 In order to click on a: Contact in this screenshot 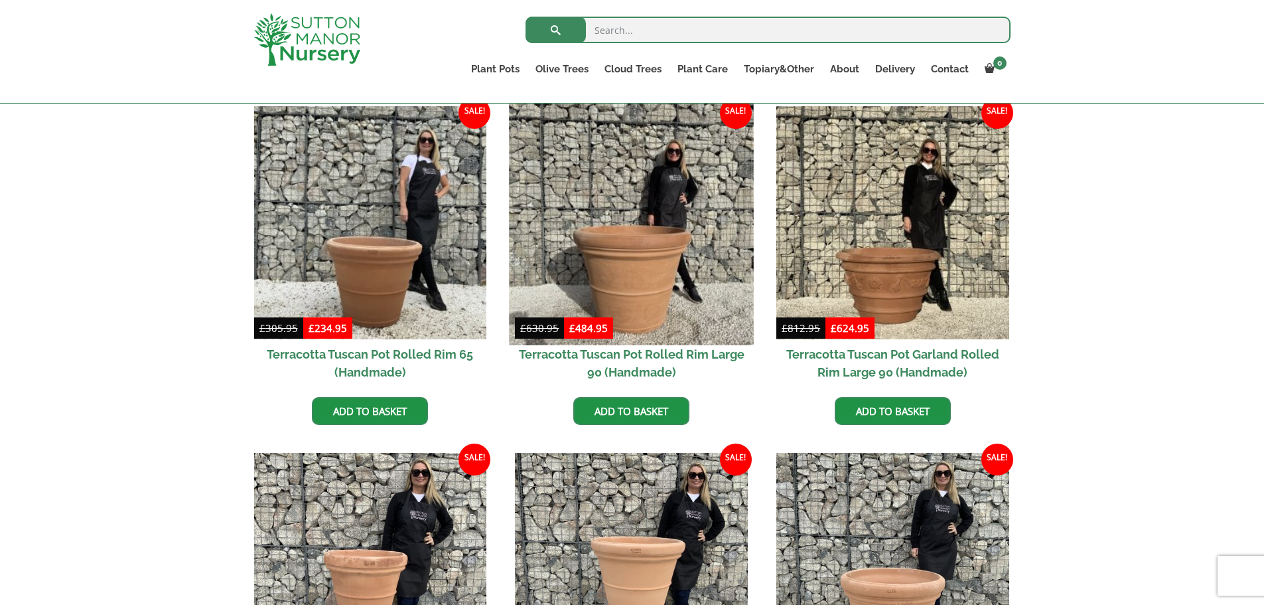, I will do `click(950, 69)`.